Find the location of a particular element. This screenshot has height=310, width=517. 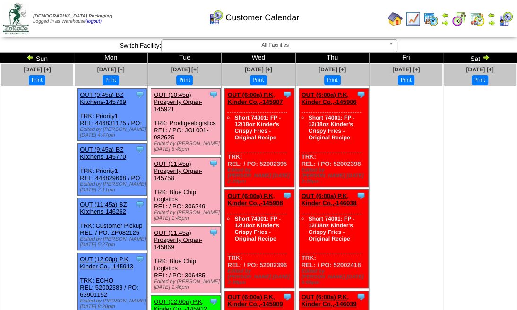

div: TRK: Customer Pickup REL: / PO: ZP082125 is located at coordinates (112, 224).